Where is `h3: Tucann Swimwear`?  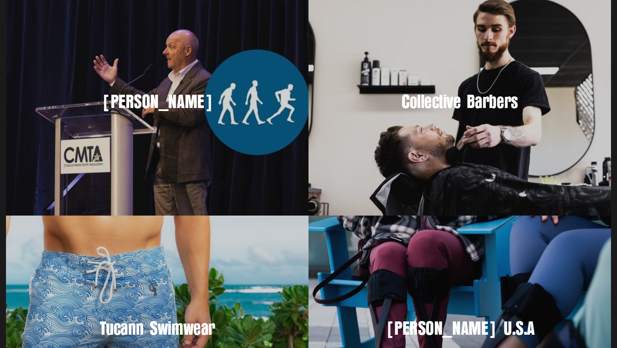 h3: Tucann Swimwear is located at coordinates (157, 329).